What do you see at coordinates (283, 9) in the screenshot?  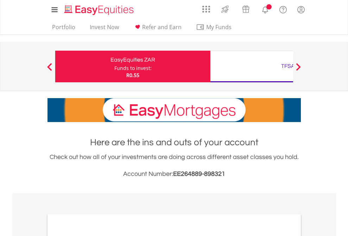 I see `a: FAQ's and Support` at bounding box center [283, 9].